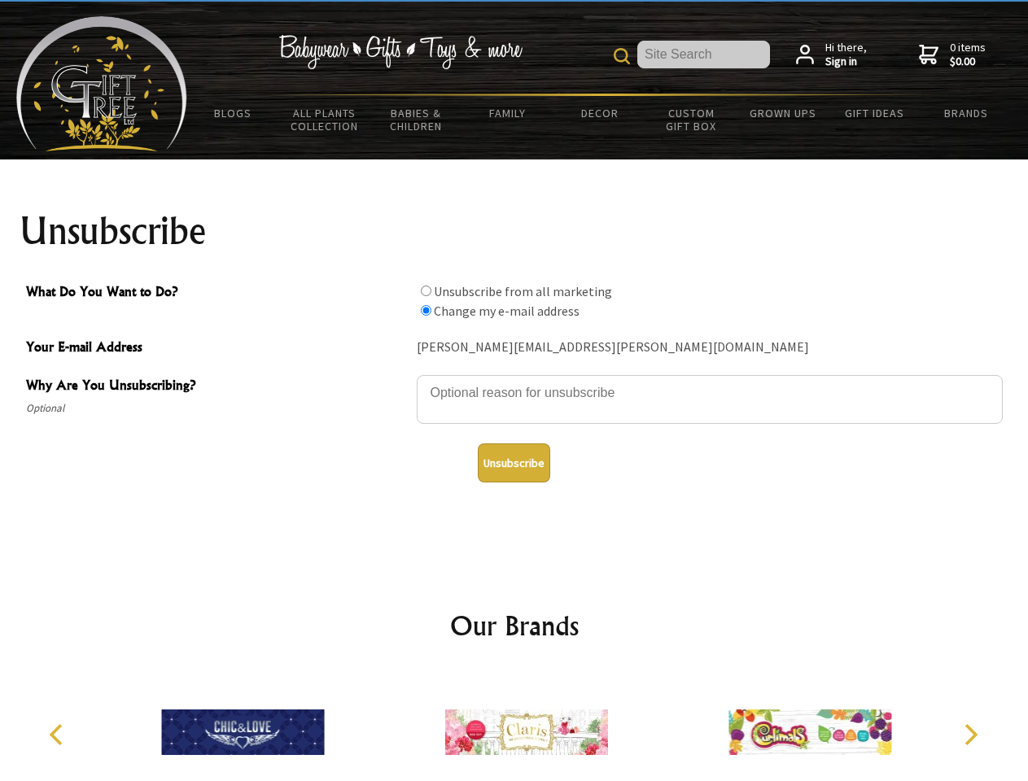  What do you see at coordinates (217, 348) in the screenshot?
I see `span: Your E-mail Address` at bounding box center [217, 348].